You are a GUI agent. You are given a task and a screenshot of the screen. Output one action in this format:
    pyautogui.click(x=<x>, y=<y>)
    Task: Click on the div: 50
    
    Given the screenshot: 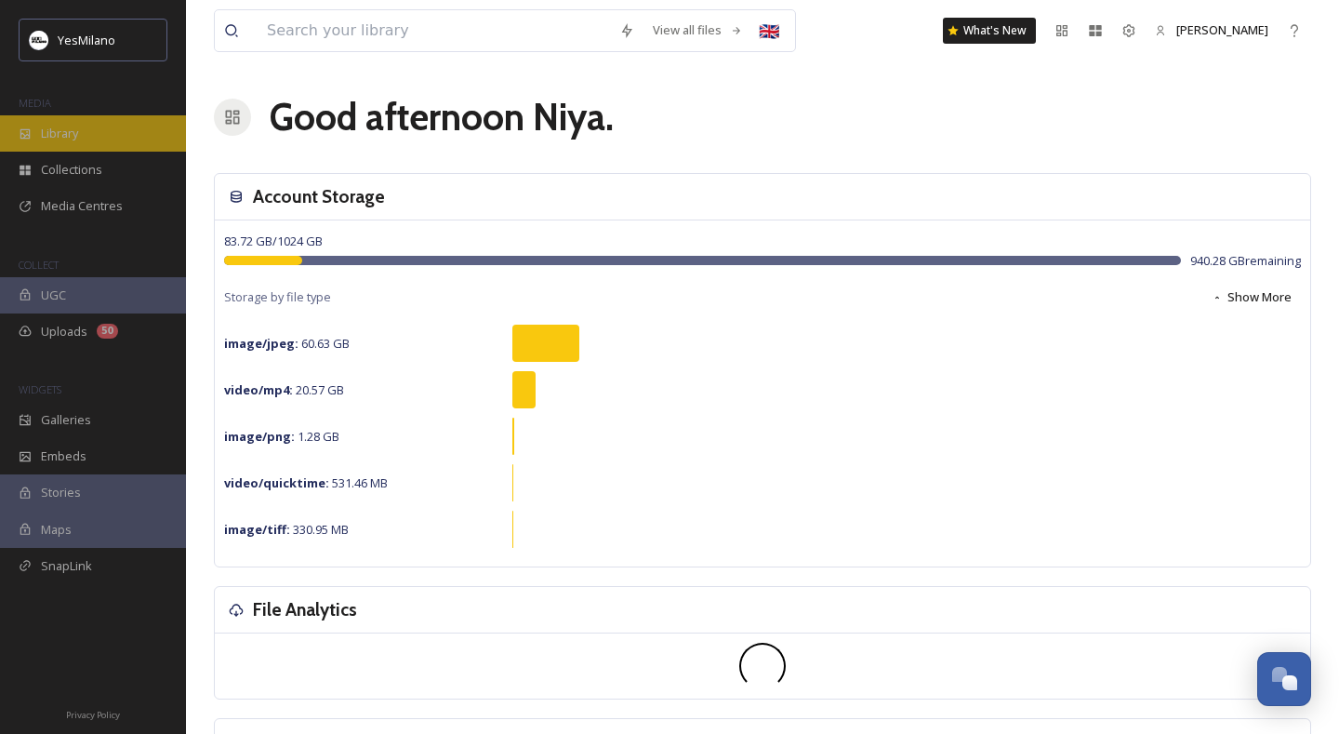 What is the action you would take?
    pyautogui.click(x=107, y=331)
    